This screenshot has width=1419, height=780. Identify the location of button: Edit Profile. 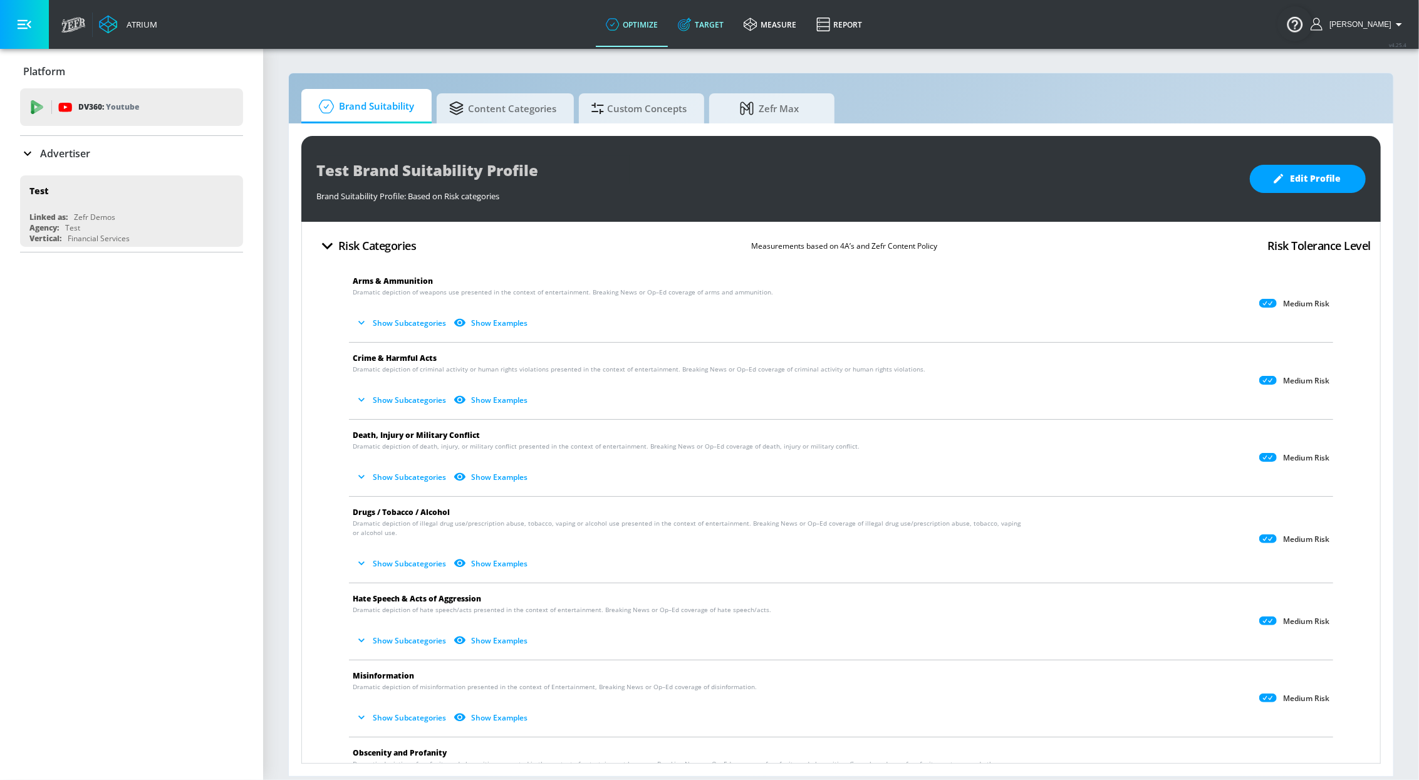
(1307, 179).